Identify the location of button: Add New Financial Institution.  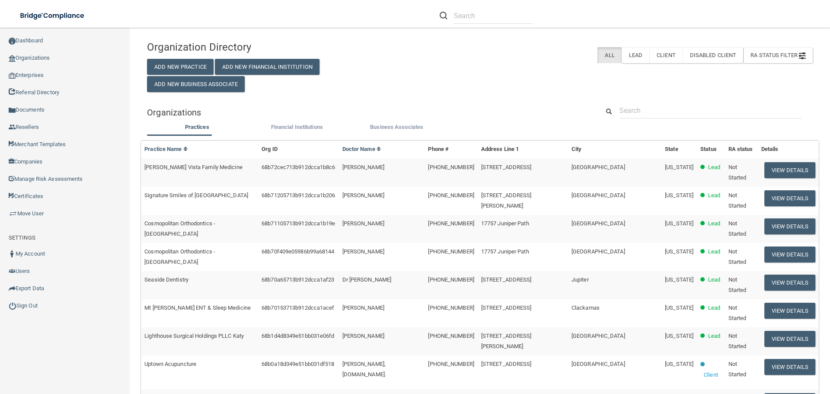
(267, 67).